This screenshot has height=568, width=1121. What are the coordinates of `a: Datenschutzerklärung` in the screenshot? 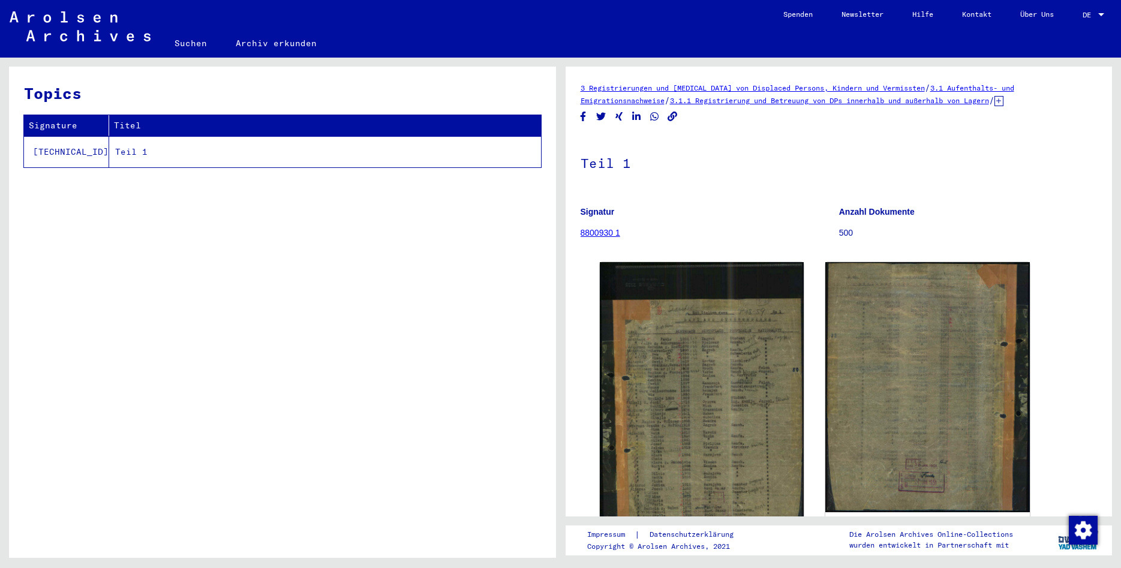 It's located at (694, 534).